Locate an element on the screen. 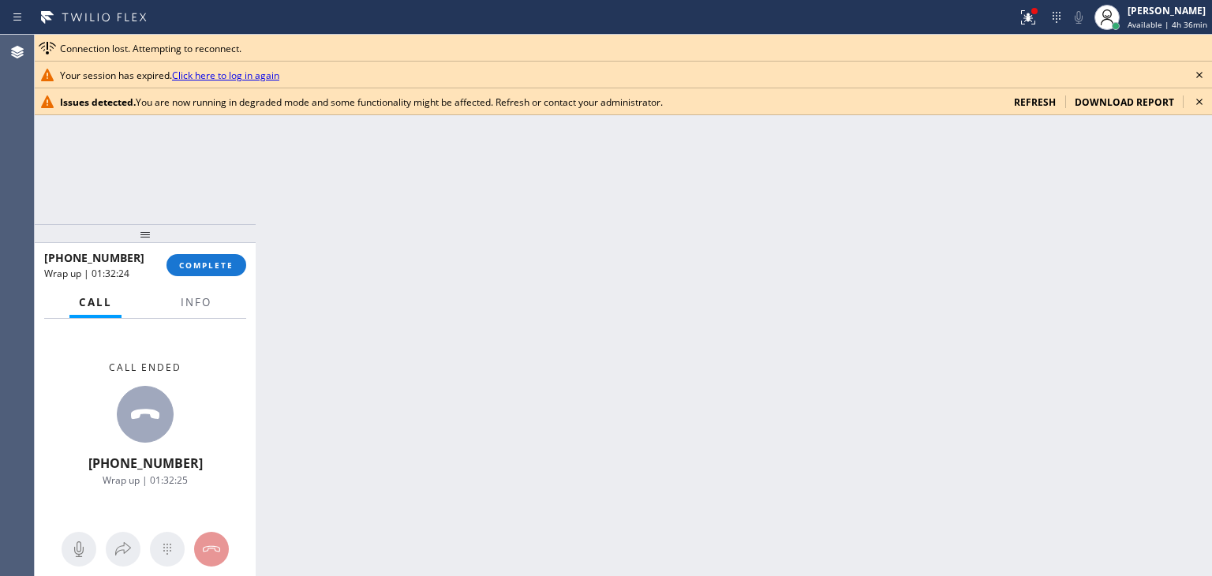 The image size is (1212, 576). span: Connection lost. Attempting to reconnect. is located at coordinates (151, 48).